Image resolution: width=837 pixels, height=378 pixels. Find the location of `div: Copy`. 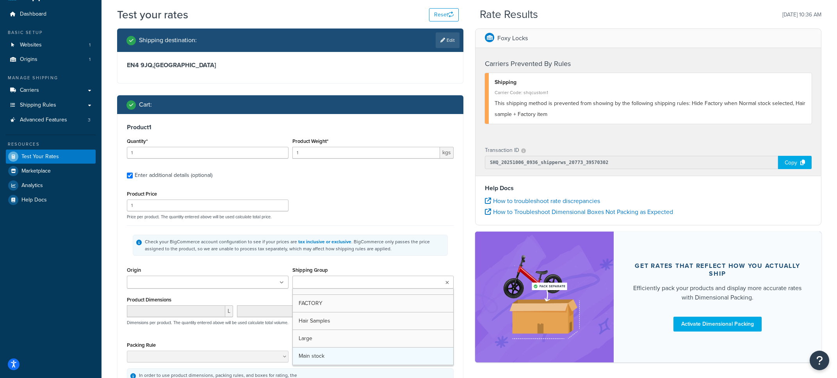

div: Copy is located at coordinates (795, 162).